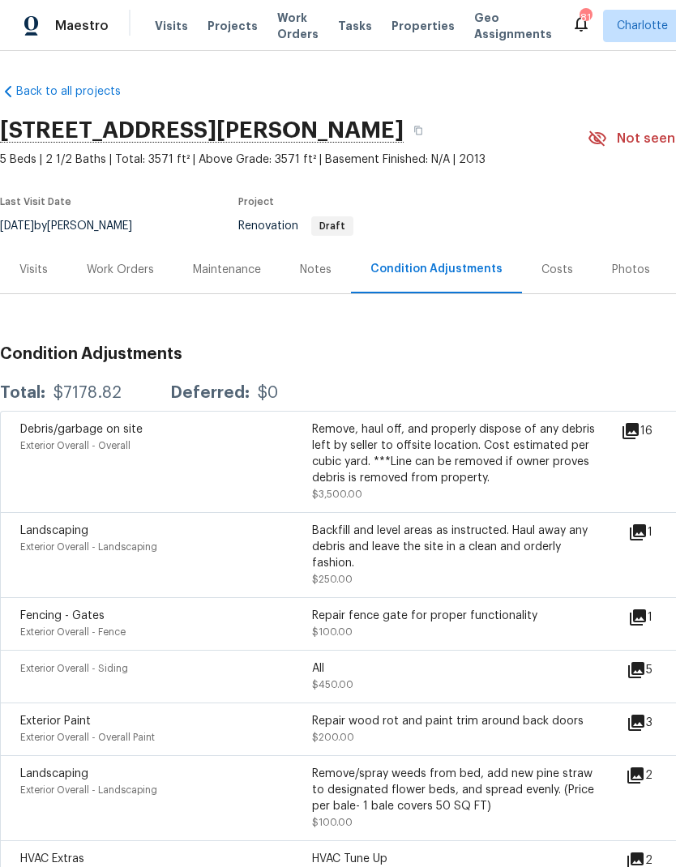 The width and height of the screenshot is (676, 867). What do you see at coordinates (355, 26) in the screenshot?
I see `span: Tasks` at bounding box center [355, 26].